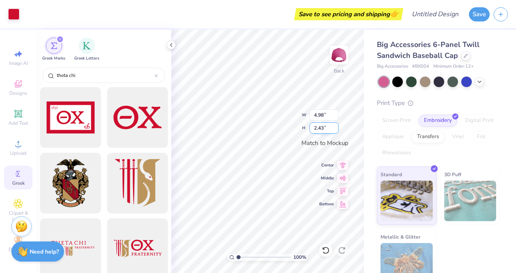  What do you see at coordinates (54, 49) in the screenshot?
I see `div: filter for Greek Marks` at bounding box center [54, 49].